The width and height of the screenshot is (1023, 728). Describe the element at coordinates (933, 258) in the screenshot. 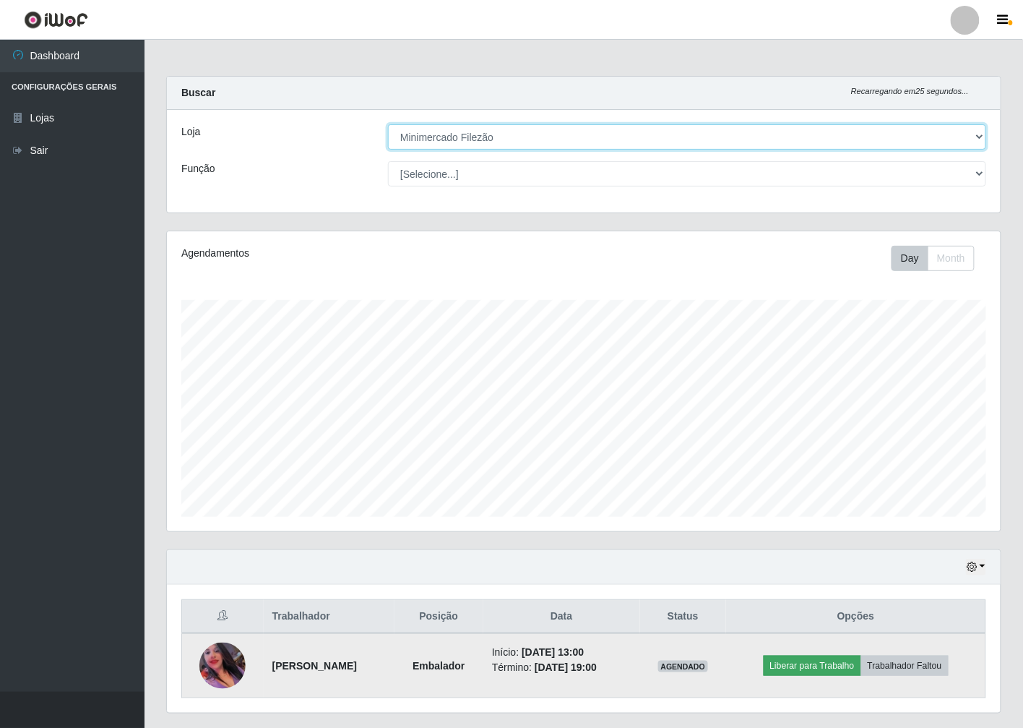

I see `div: First group` at that location.